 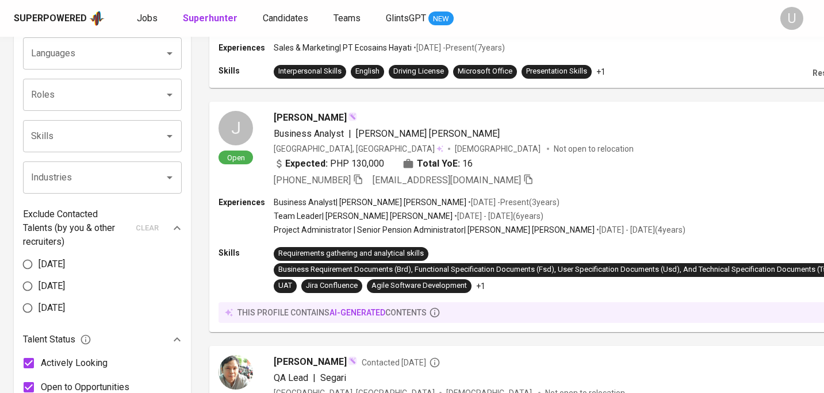 I want to click on b: Superhunter, so click(x=210, y=18).